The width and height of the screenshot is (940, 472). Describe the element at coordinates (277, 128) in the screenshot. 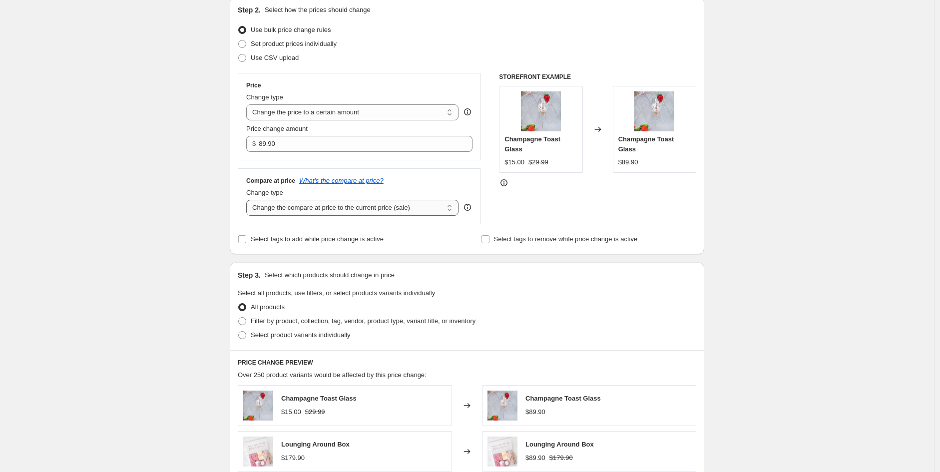

I see `span: Price change amount` at that location.